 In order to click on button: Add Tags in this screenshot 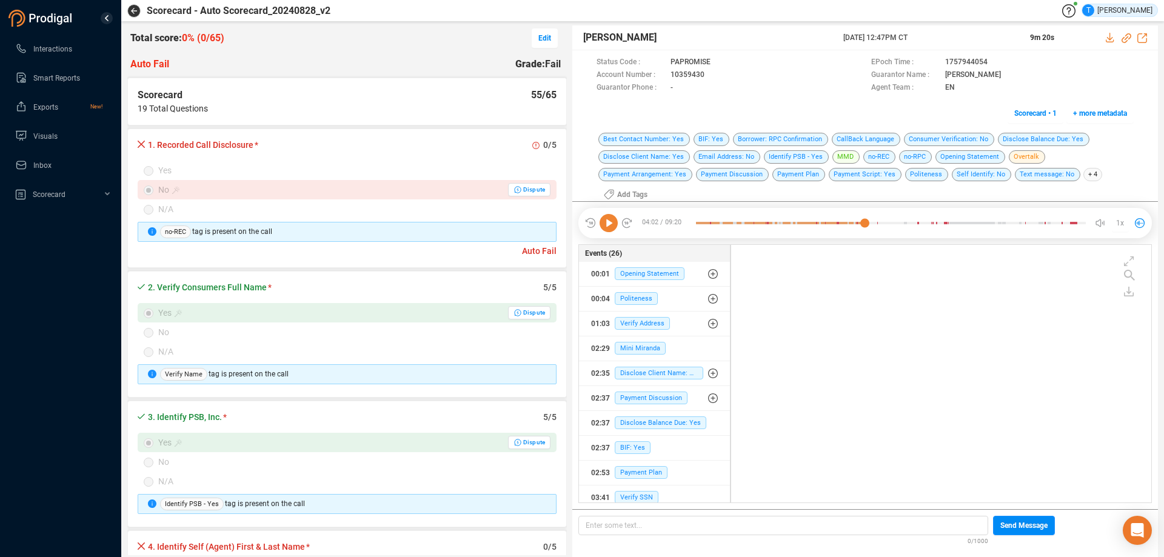, I will do `click(626, 195)`.